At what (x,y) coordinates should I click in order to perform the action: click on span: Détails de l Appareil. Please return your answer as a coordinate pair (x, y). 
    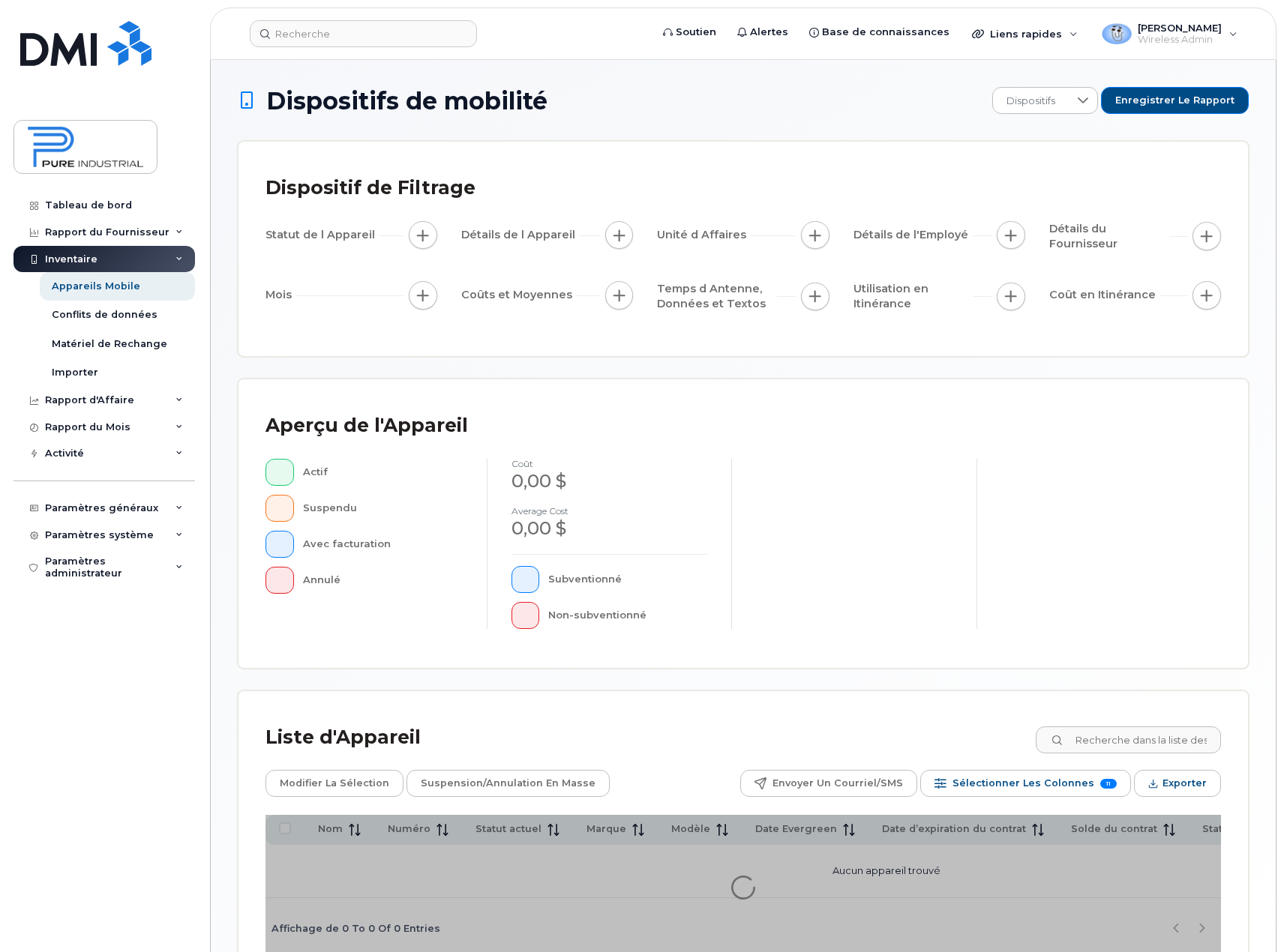
    Looking at the image, I should click on (520, 234).